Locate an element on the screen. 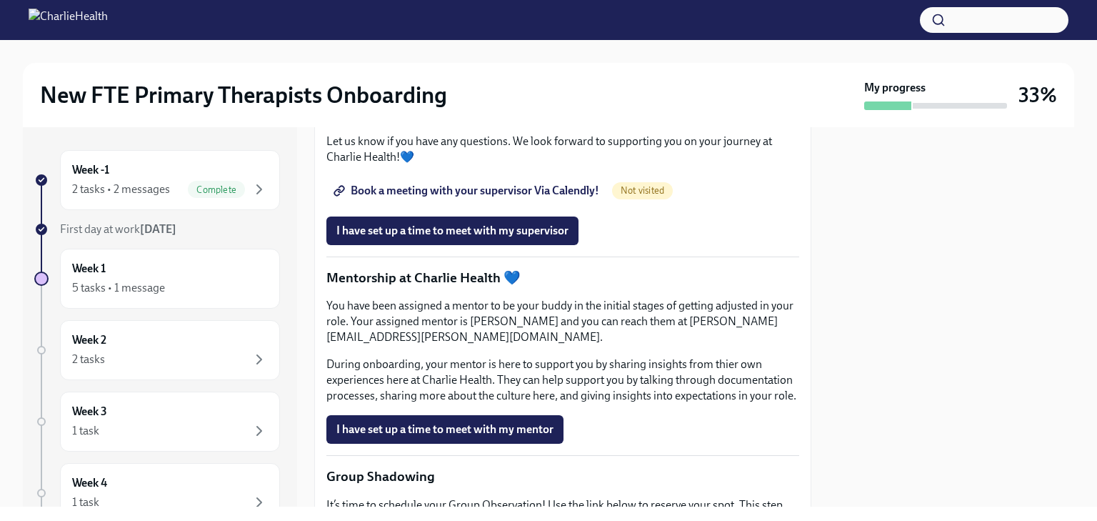 Image resolution: width=1097 pixels, height=521 pixels. p: During onboarding, your mentor is here to support you by sharing insights from thier own experien... is located at coordinates (563, 380).